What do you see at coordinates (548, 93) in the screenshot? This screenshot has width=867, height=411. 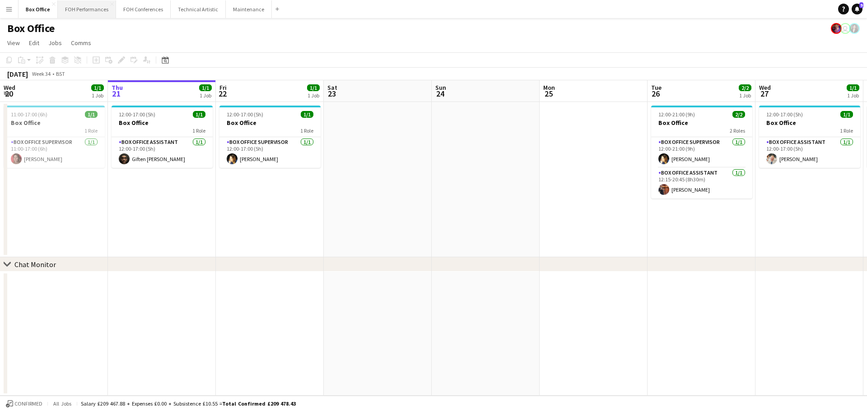 I see `span: 25` at bounding box center [548, 93].